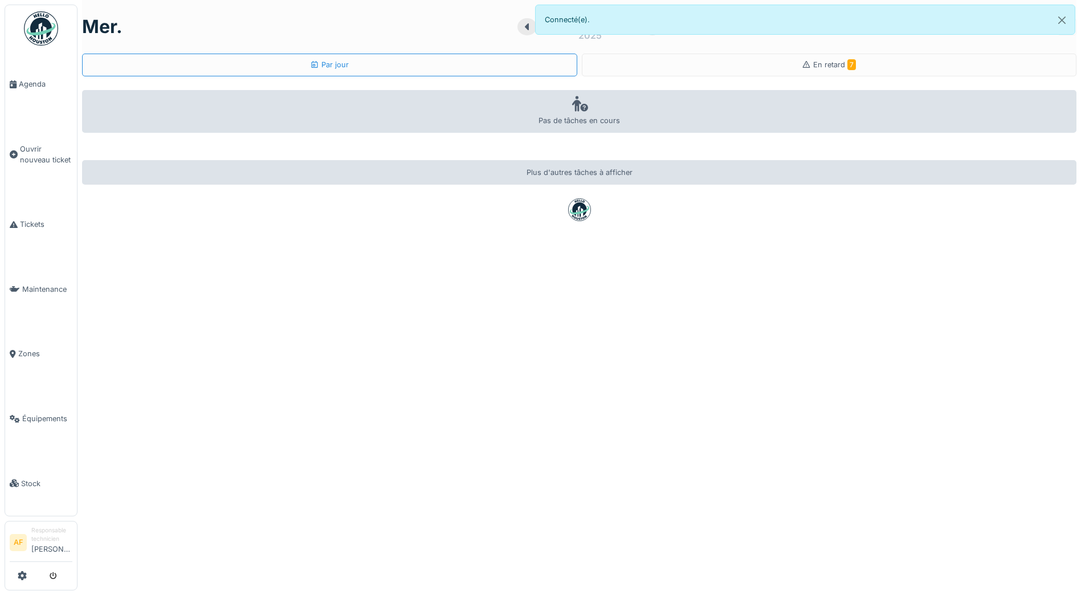 The width and height of the screenshot is (1081, 595). What do you see at coordinates (41, 224) in the screenshot?
I see `a: Tickets` at bounding box center [41, 224].